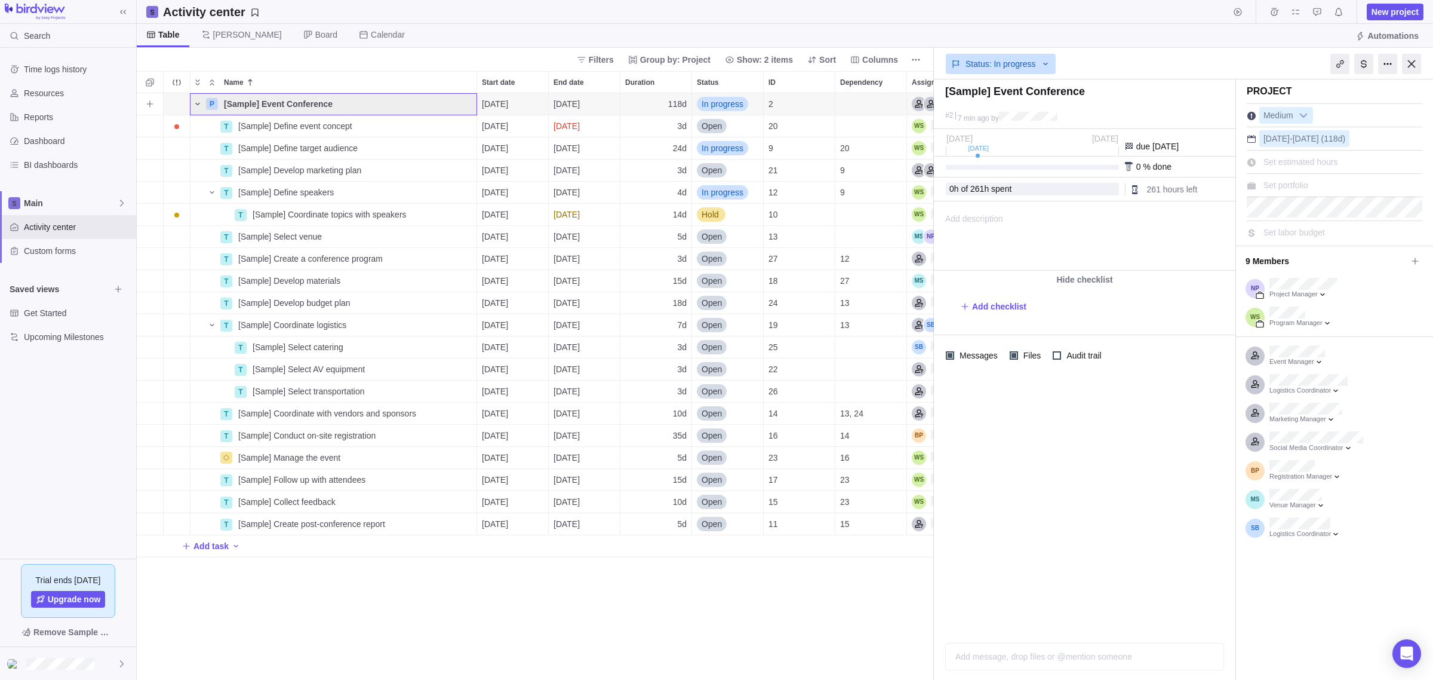 The width and height of the screenshot is (1433, 680). I want to click on span: Notifications, so click(1339, 12).